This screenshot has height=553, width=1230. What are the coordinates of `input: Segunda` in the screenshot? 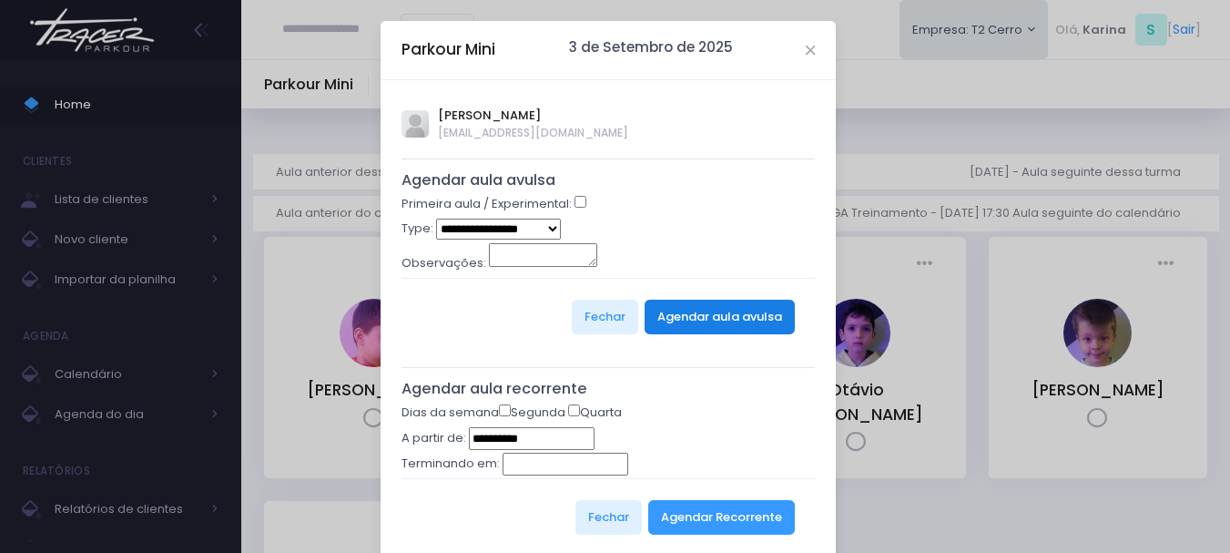 It's located at (504, 410).